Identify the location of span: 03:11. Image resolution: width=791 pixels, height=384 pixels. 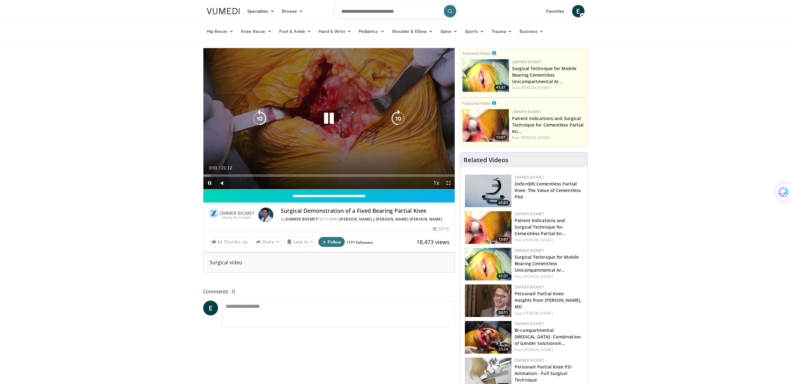
(503, 313).